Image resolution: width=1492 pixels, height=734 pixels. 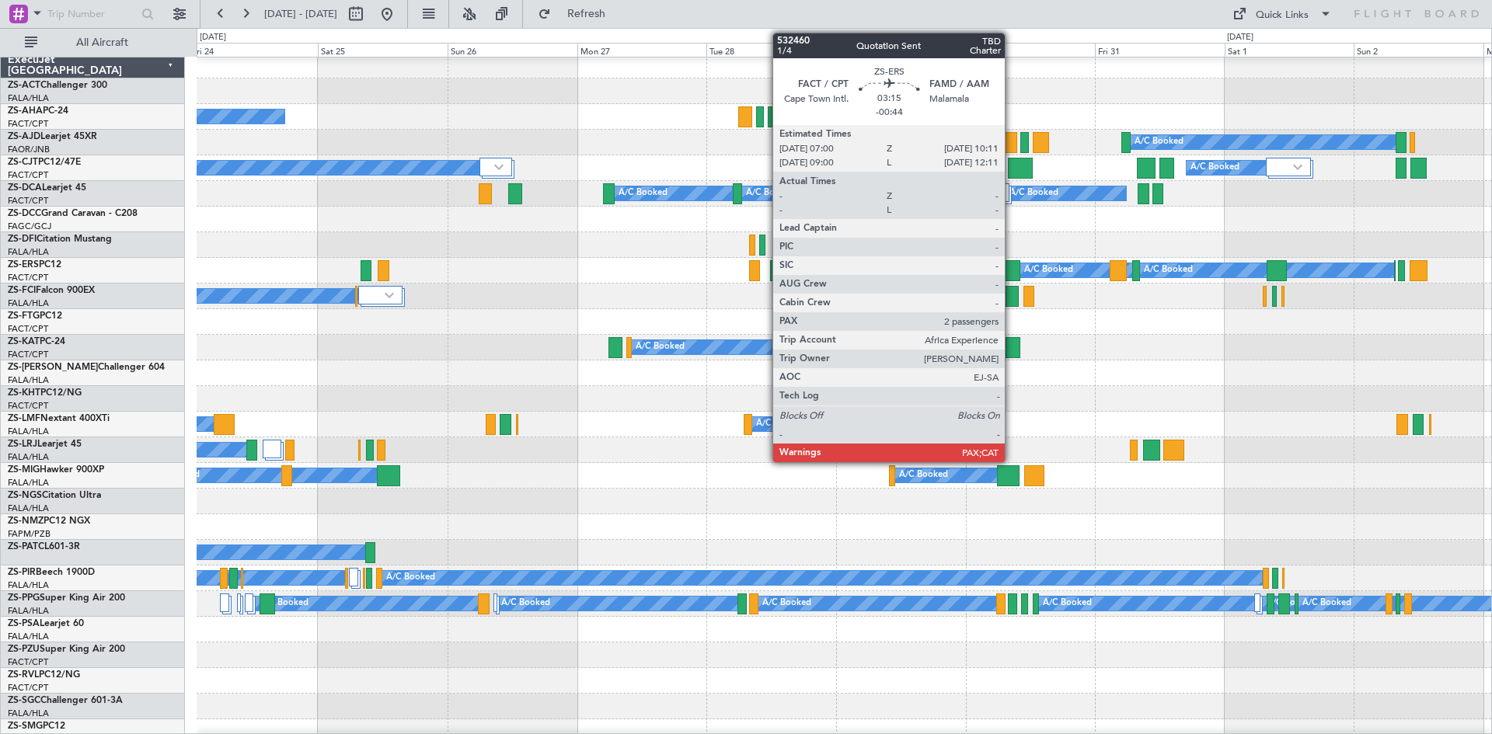 I want to click on a: ZS-LRJLearjet 45, so click(x=44, y=444).